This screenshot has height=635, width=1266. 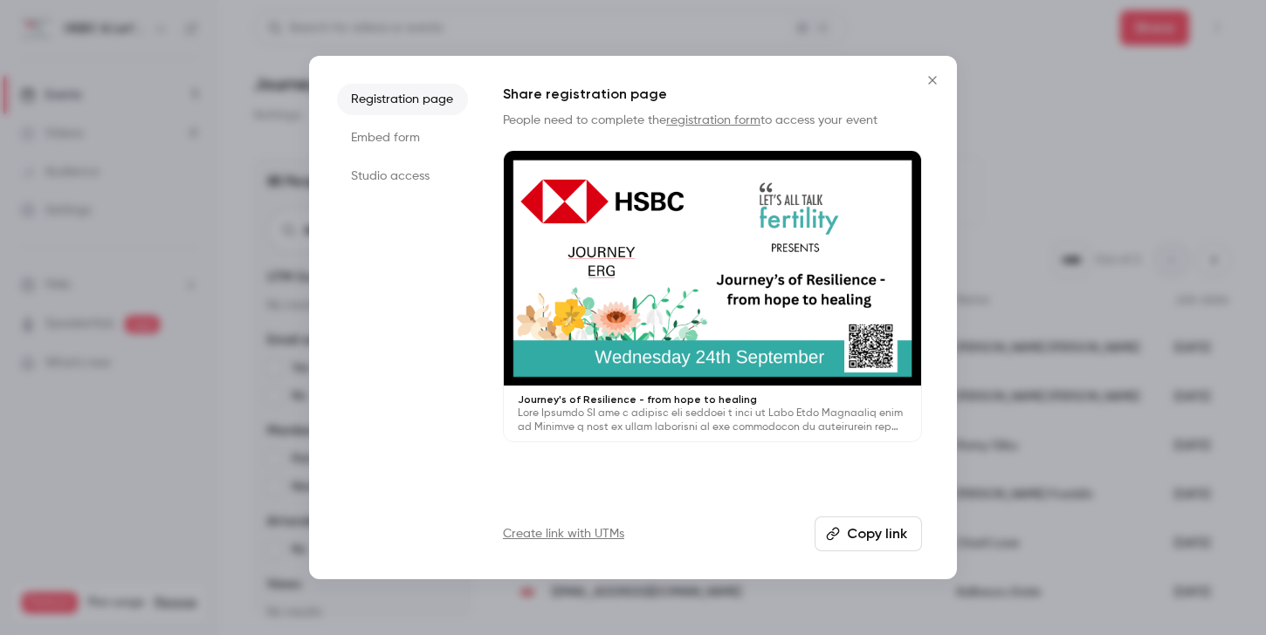 What do you see at coordinates (712, 94) in the screenshot?
I see `h1: Share registration page` at bounding box center [712, 94].